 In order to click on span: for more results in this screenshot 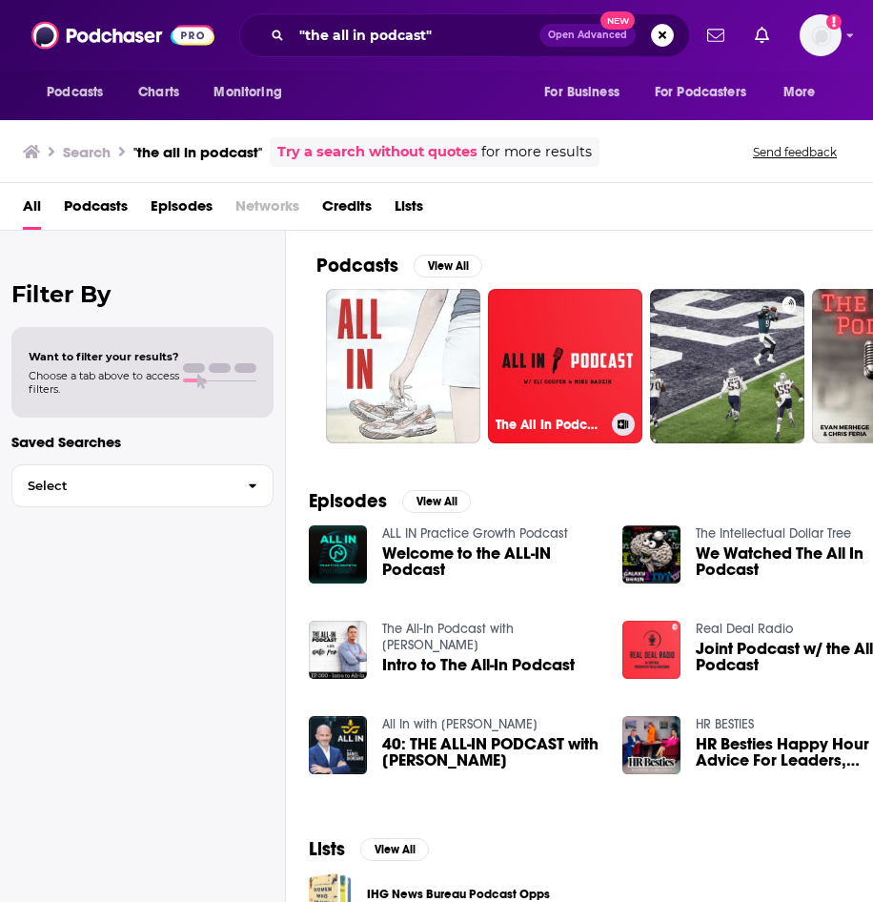, I will do `click(537, 152)`.